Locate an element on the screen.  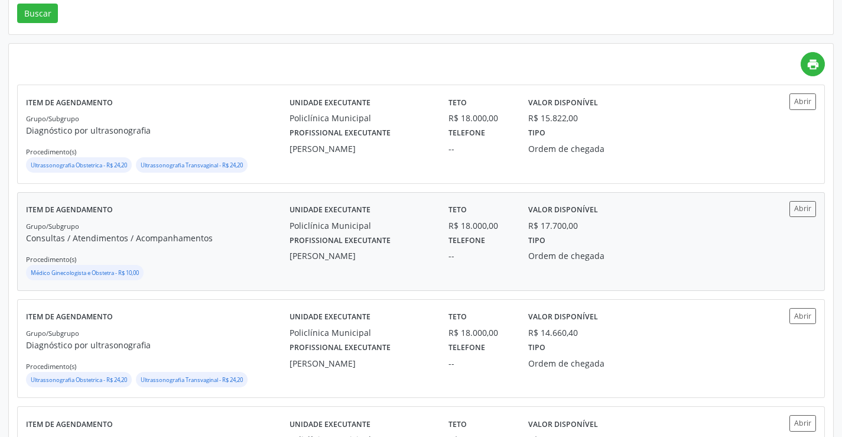
small: Médico Ginecologista e Obstetra - R$ 10,00 is located at coordinates (84, 272).